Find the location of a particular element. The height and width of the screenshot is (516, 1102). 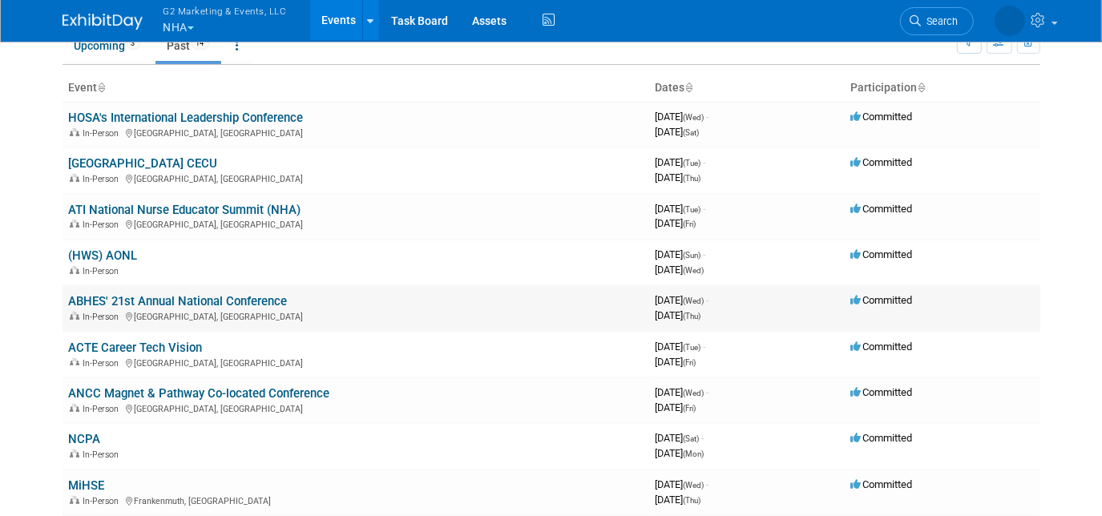

a: NCPA is located at coordinates (85, 439).